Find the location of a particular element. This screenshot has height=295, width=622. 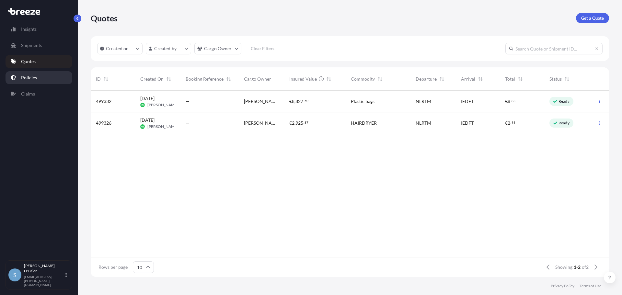

a: Privacy Policy is located at coordinates (562, 286).